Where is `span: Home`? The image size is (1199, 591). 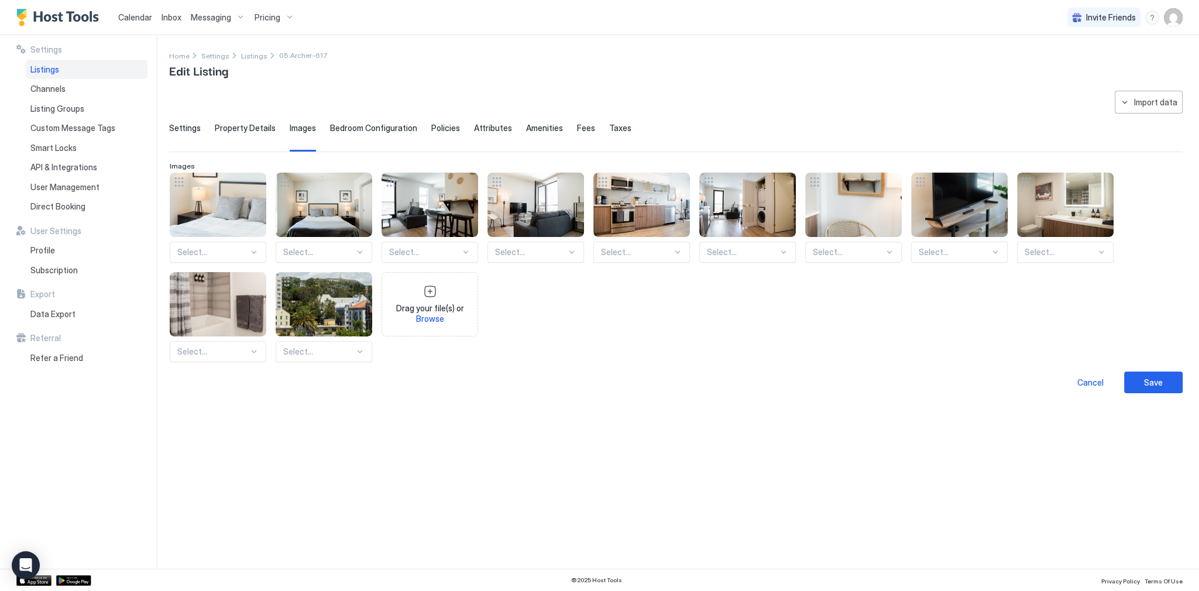
span: Home is located at coordinates (179, 56).